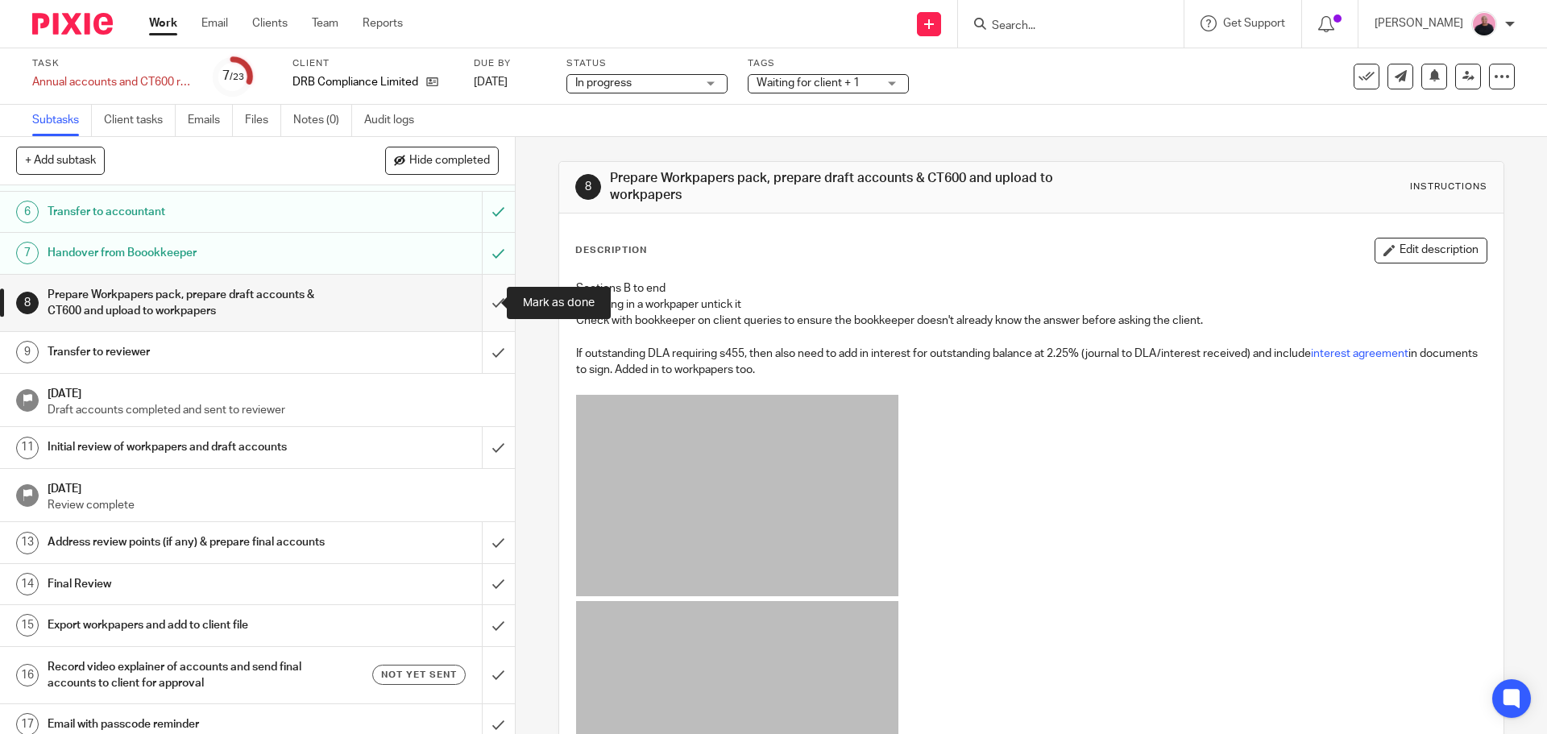 The width and height of the screenshot is (1547, 734). Describe the element at coordinates (210, 120) in the screenshot. I see `a: Emails` at that location.